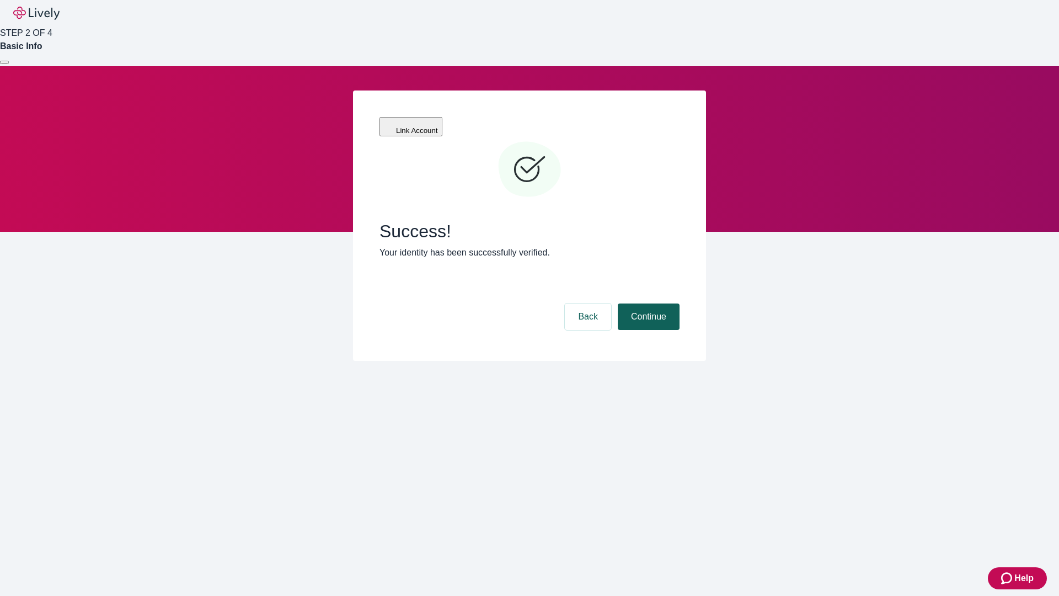 This screenshot has width=1059, height=596. Describe the element at coordinates (648, 317) in the screenshot. I see `button: Continue` at that location.